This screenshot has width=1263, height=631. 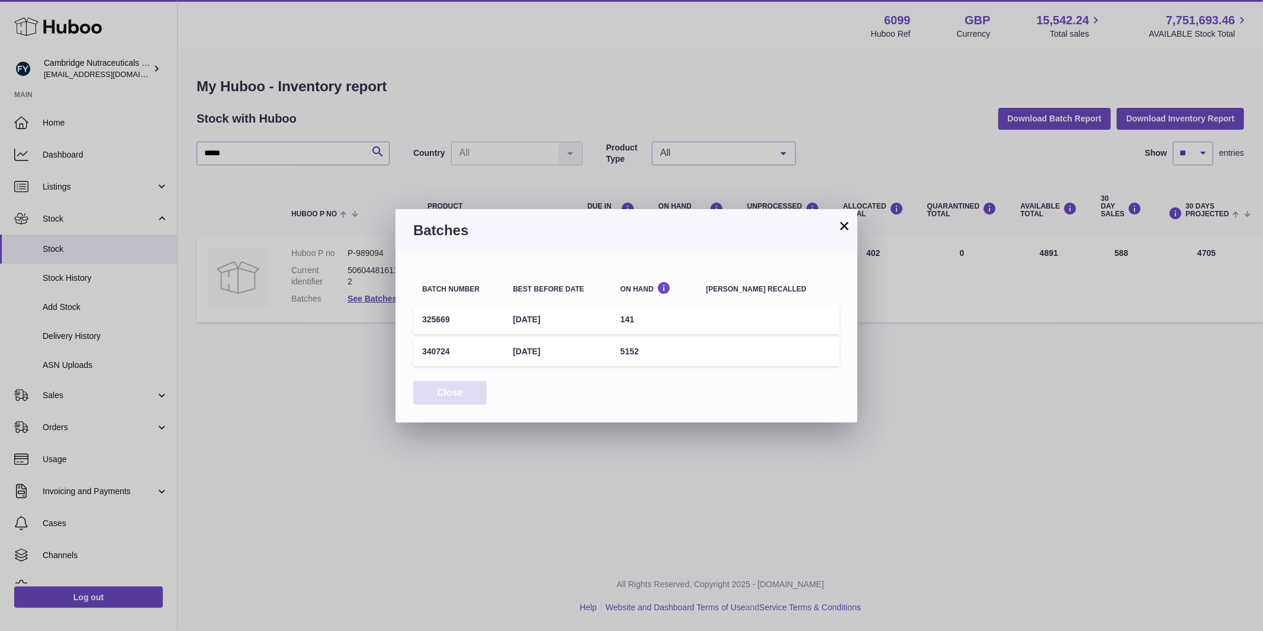 What do you see at coordinates (458, 319) in the screenshot?
I see `td: 325669` at bounding box center [458, 319].